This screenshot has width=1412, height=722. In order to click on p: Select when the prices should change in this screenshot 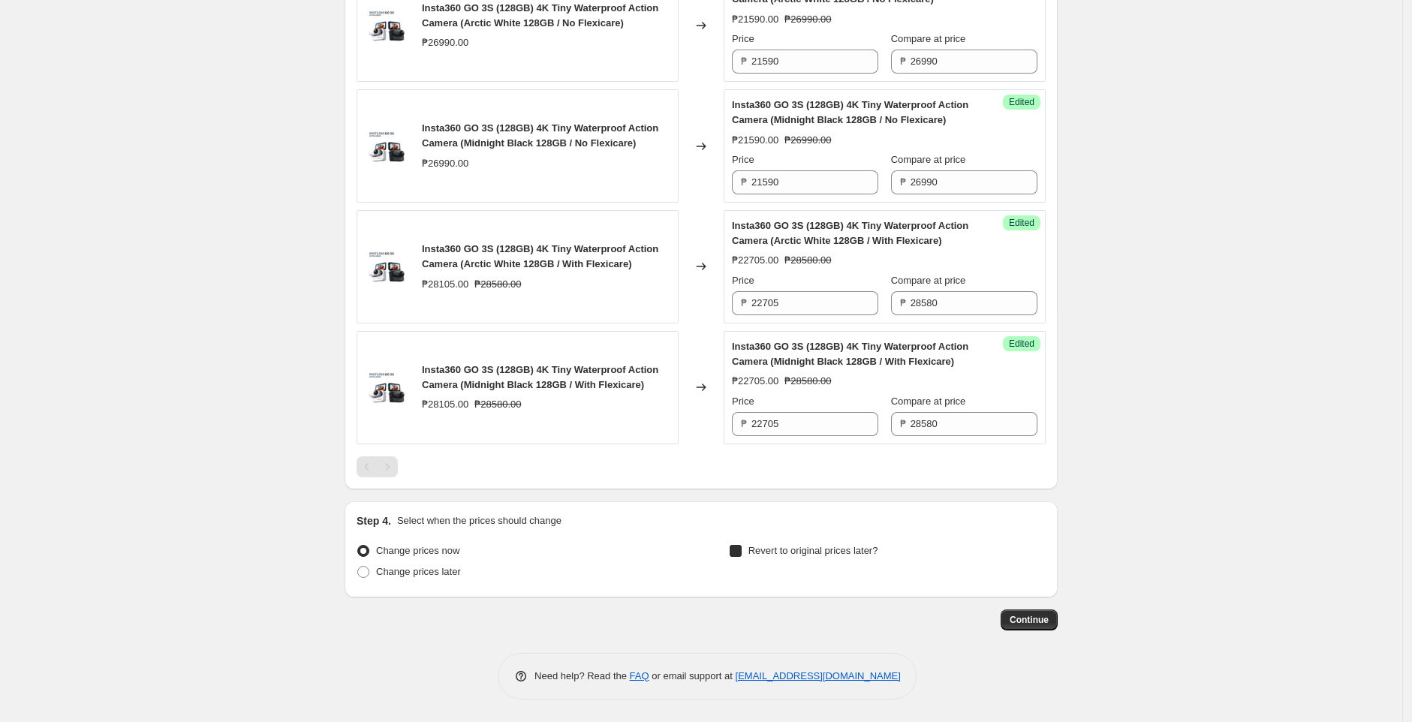, I will do `click(479, 521)`.